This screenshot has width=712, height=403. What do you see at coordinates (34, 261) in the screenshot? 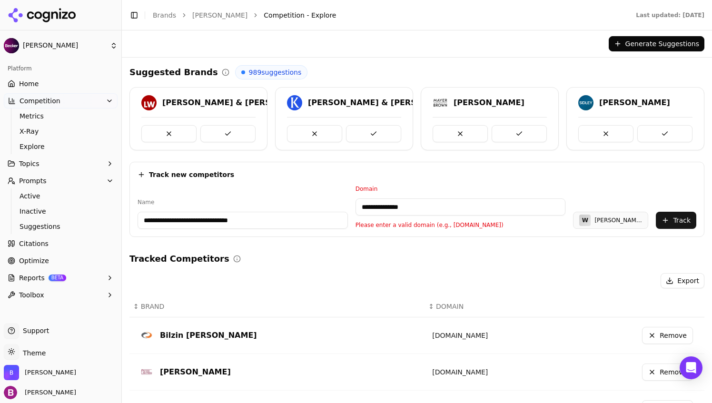
I see `span: Optimize` at bounding box center [34, 261].